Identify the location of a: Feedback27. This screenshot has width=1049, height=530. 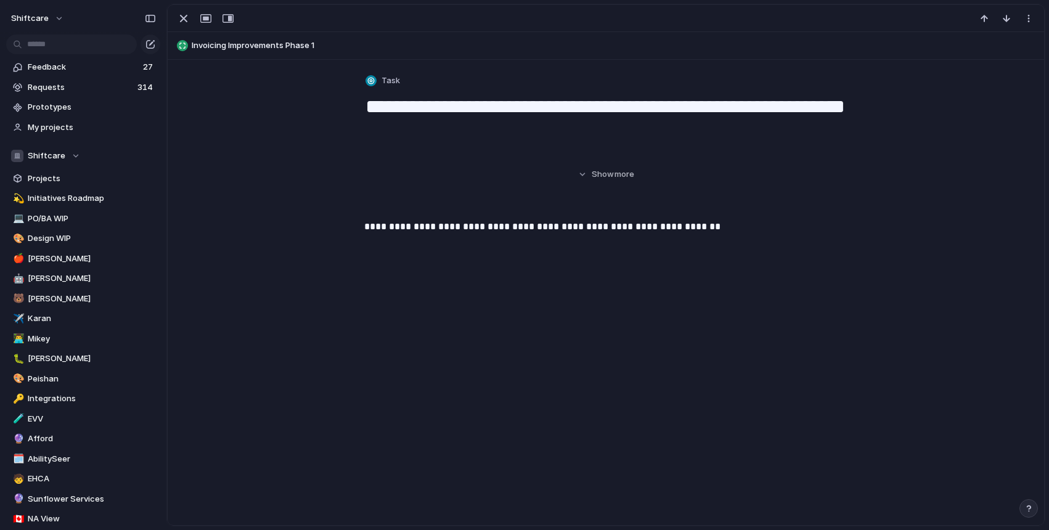
(83, 67).